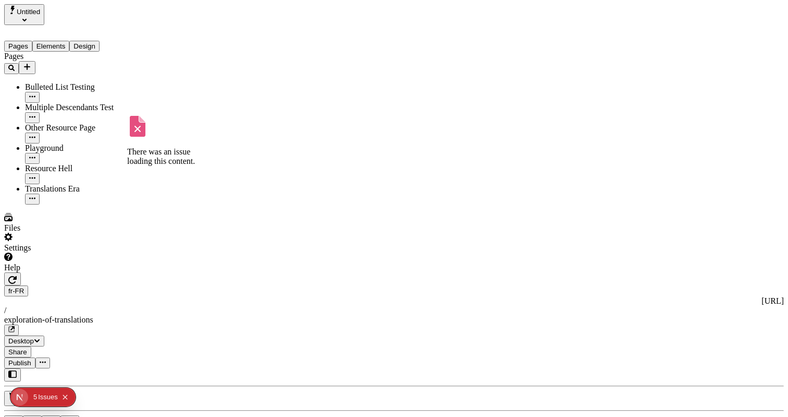 The image size is (788, 417). Describe the element at coordinates (77, 148) in the screenshot. I see `div: Playground` at that location.